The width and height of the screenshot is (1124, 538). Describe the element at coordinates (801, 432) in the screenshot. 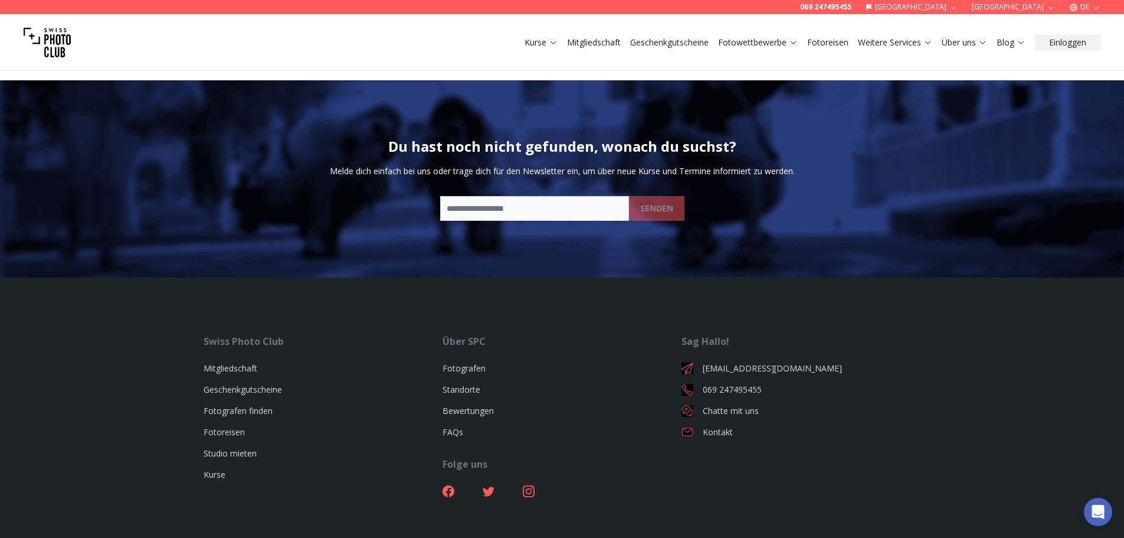

I see `a: Kontakt` at that location.